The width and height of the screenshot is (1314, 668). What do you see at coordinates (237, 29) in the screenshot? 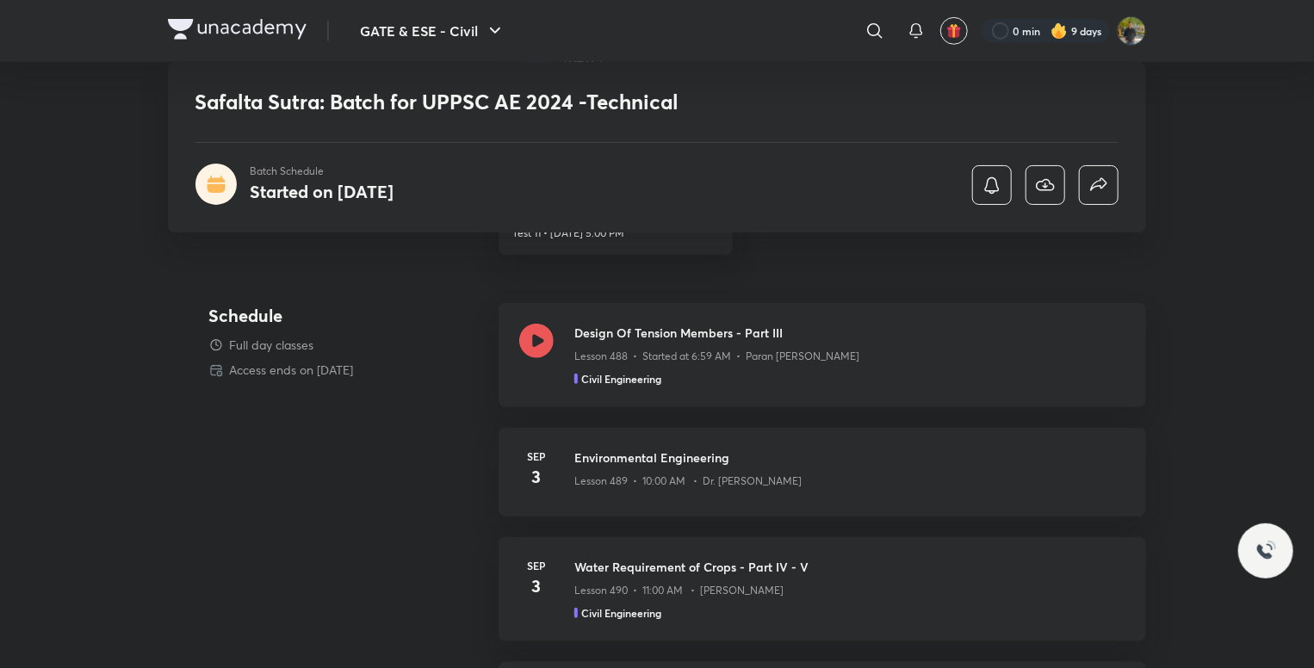
I see `img: Company Logo` at bounding box center [237, 29].